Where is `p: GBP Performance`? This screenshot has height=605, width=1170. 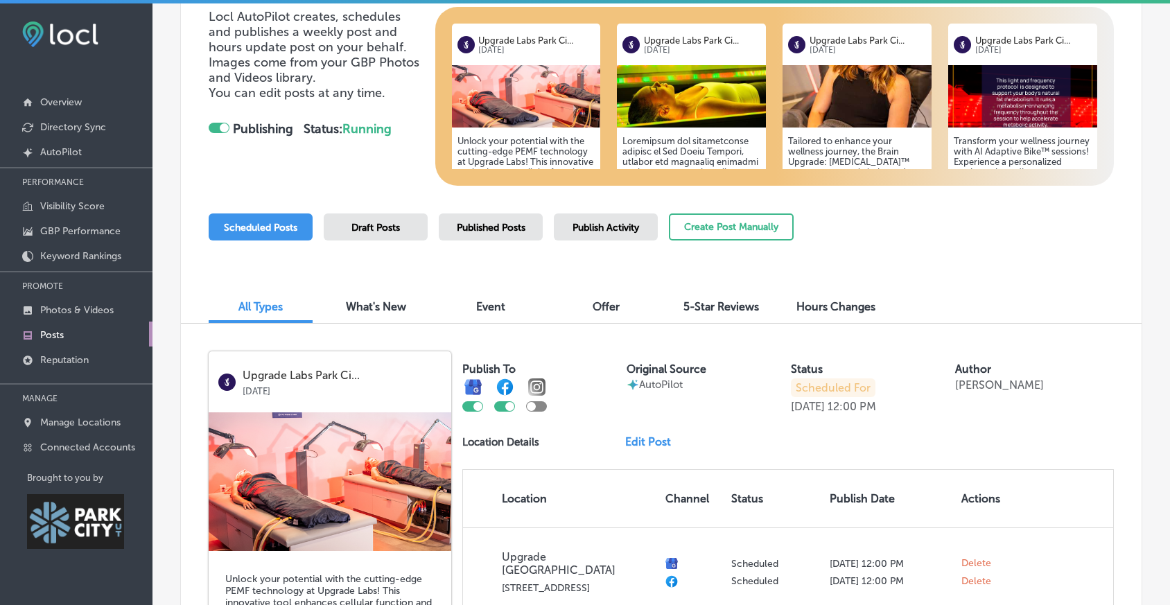 p: GBP Performance is located at coordinates (80, 231).